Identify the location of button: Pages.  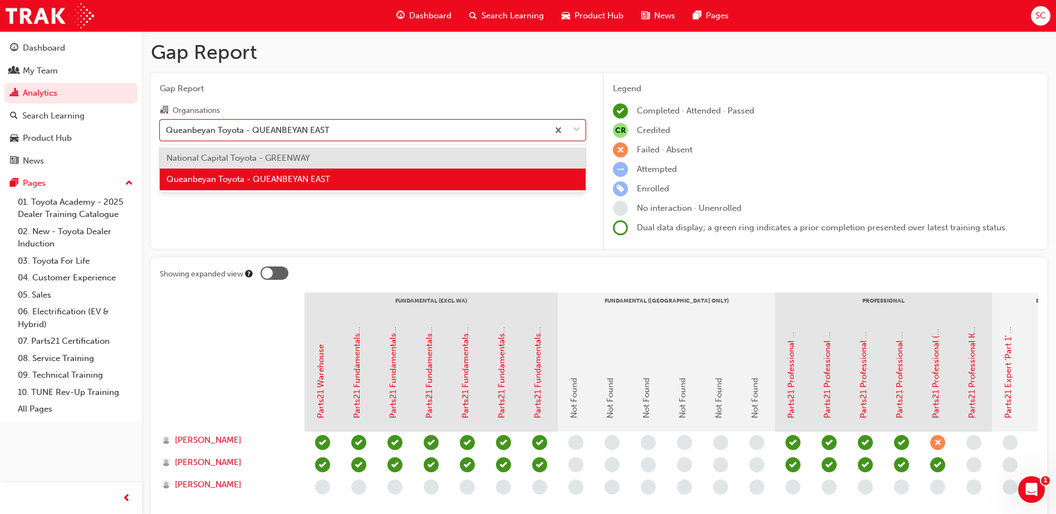
(71, 183).